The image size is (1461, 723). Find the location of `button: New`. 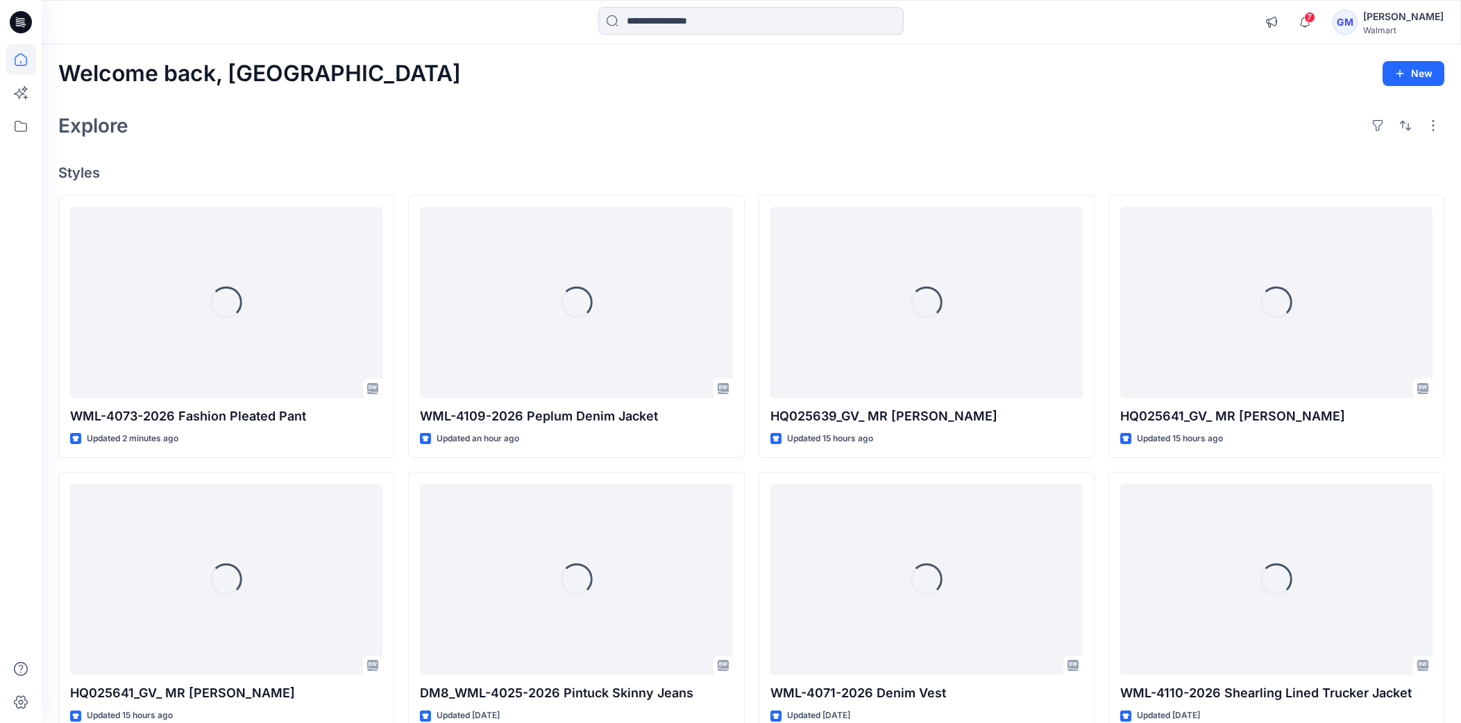

button: New is located at coordinates (1413, 74).